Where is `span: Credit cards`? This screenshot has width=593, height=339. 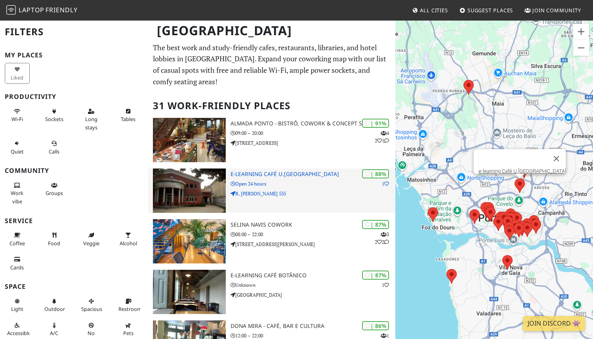
span: Credit cards is located at coordinates (17, 268).